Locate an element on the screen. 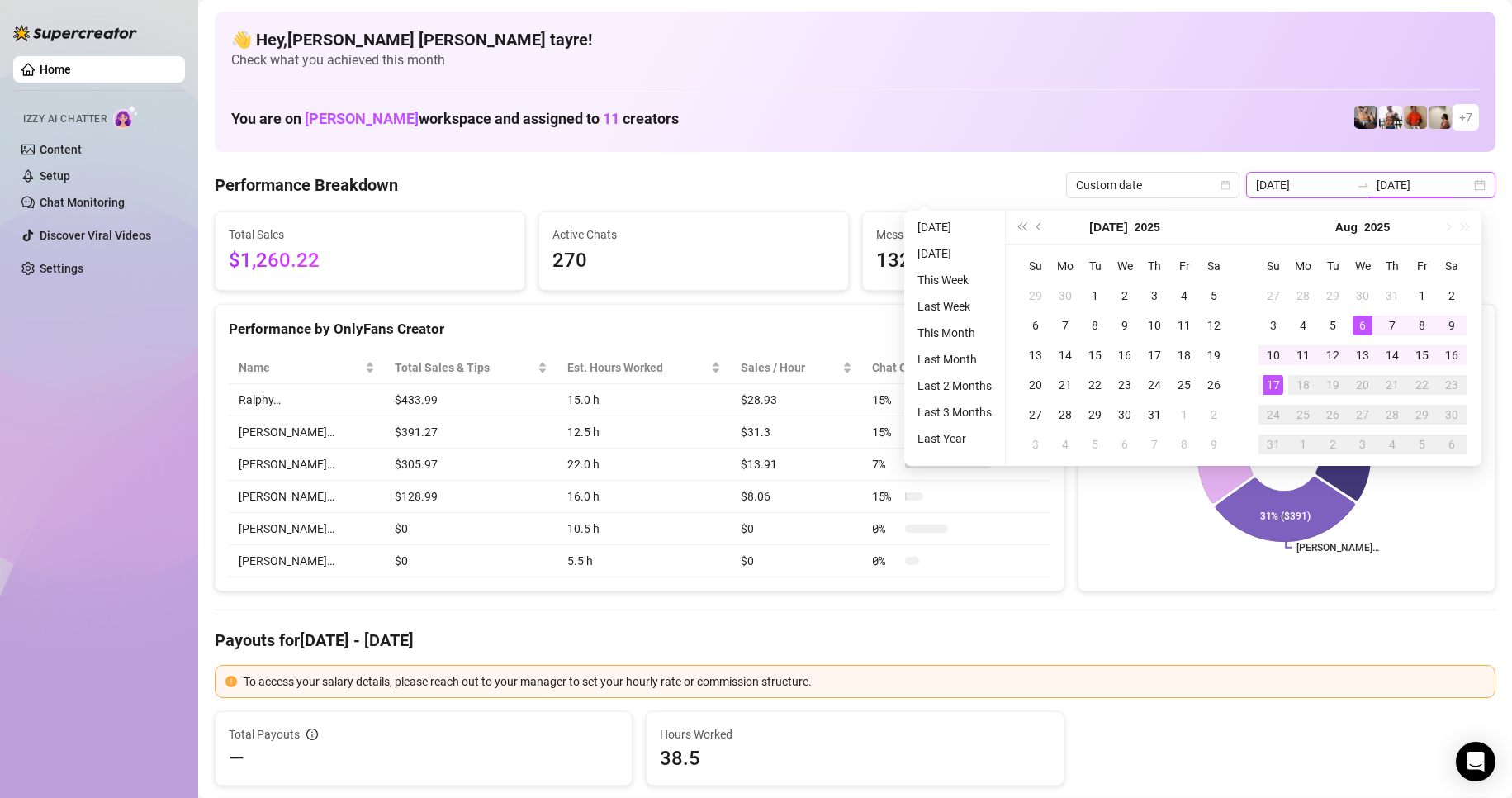 Image resolution: width=1512 pixels, height=798 pixels. td: Ralphy… is located at coordinates (306, 400).